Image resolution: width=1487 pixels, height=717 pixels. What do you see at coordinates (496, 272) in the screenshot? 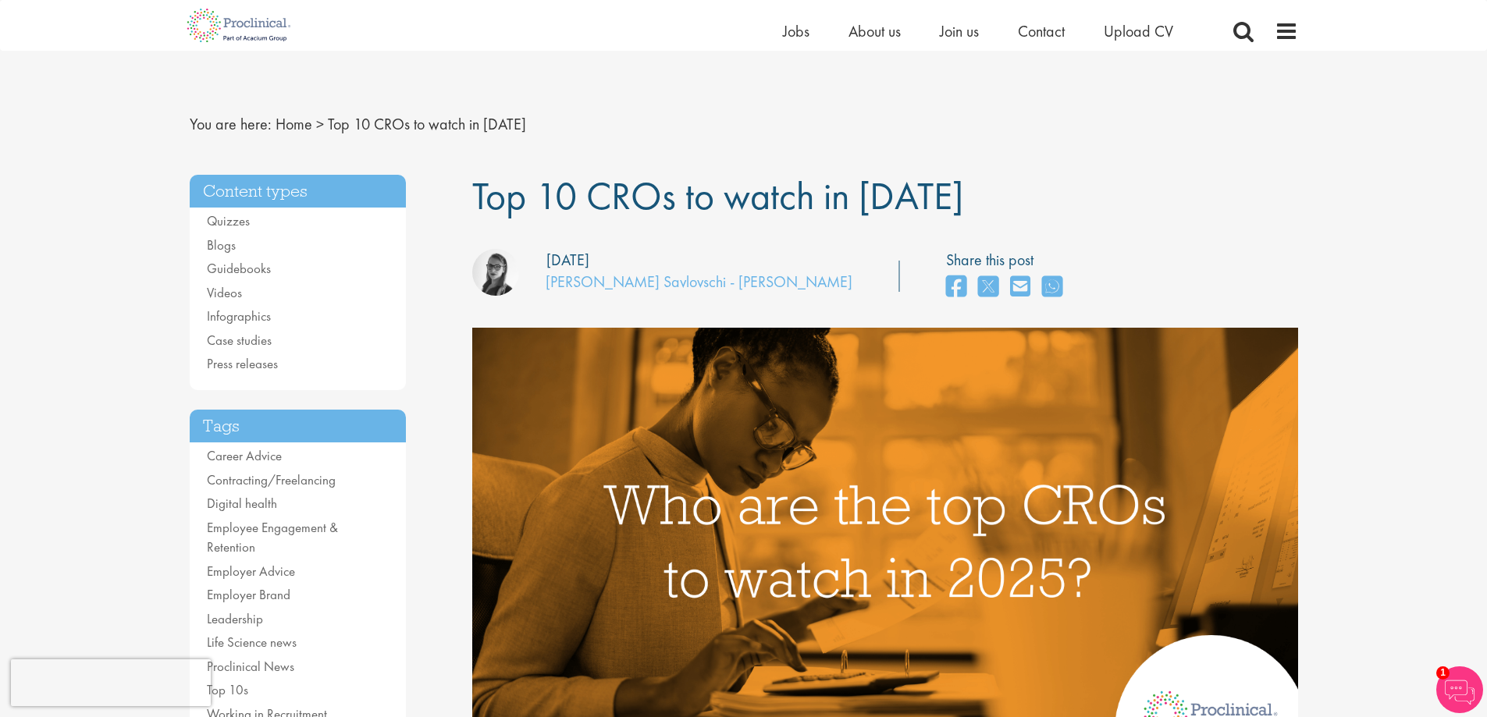
I see `img: Theodora Savlovschi - Wicks` at bounding box center [496, 272].